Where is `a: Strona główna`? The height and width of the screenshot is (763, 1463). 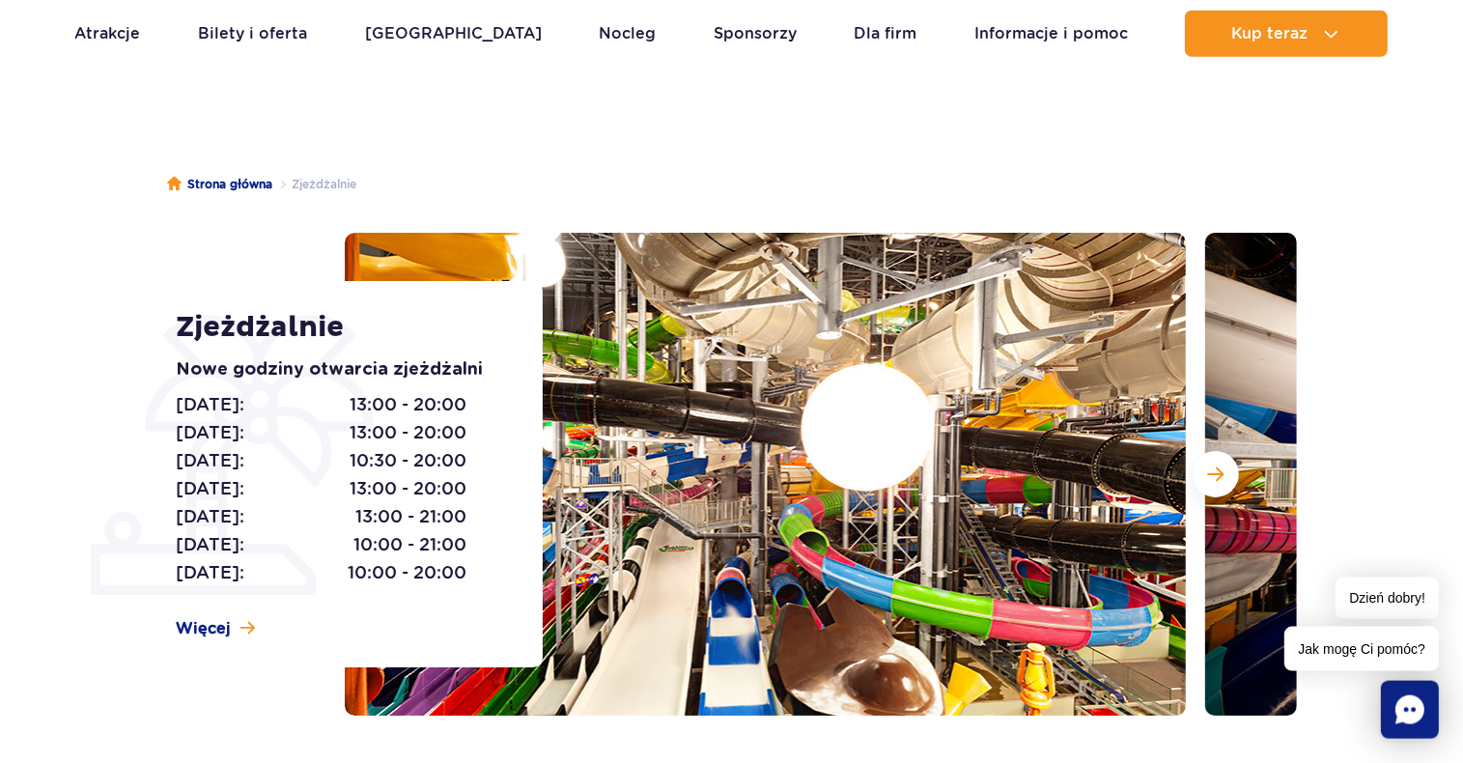
a: Strona główna is located at coordinates (220, 184).